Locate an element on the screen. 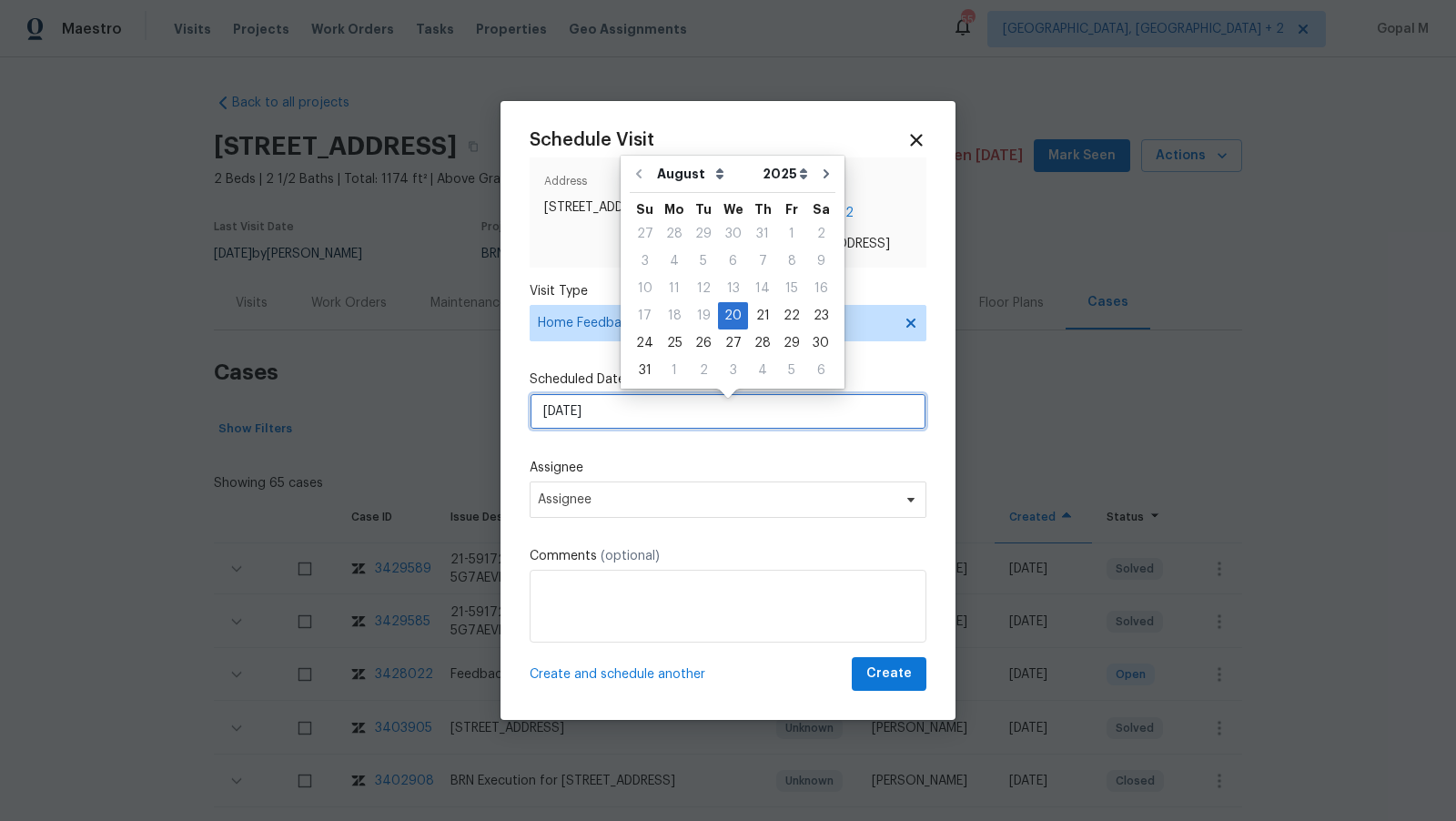  div: Thu Aug 28 2025 is located at coordinates (762, 343).